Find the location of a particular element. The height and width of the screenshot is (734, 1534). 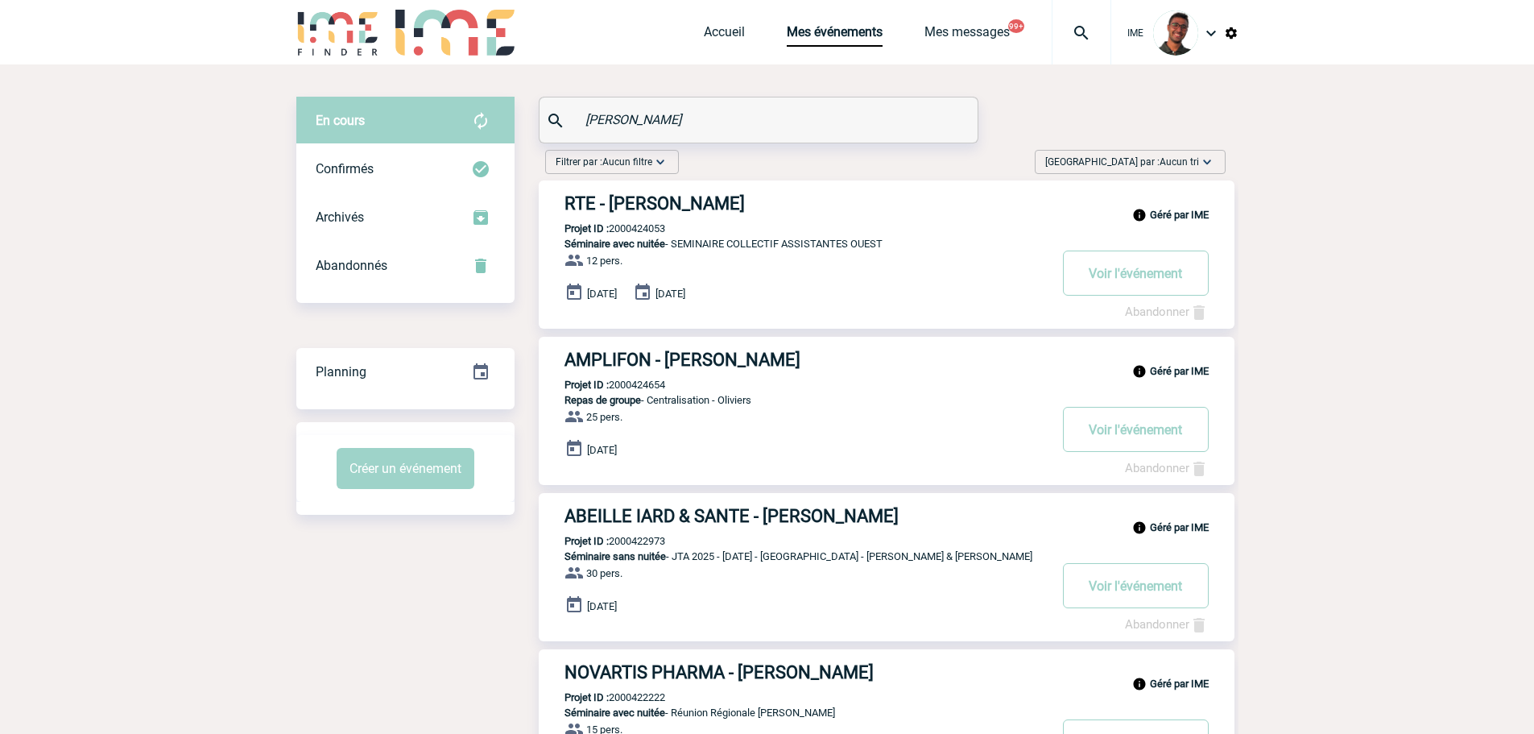

p: 2000422973 is located at coordinates (601, 540).